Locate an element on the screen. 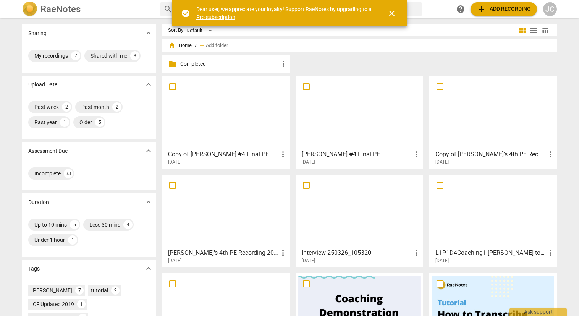 This screenshot has width=579, height=316. div: My recordings is located at coordinates (51, 56).